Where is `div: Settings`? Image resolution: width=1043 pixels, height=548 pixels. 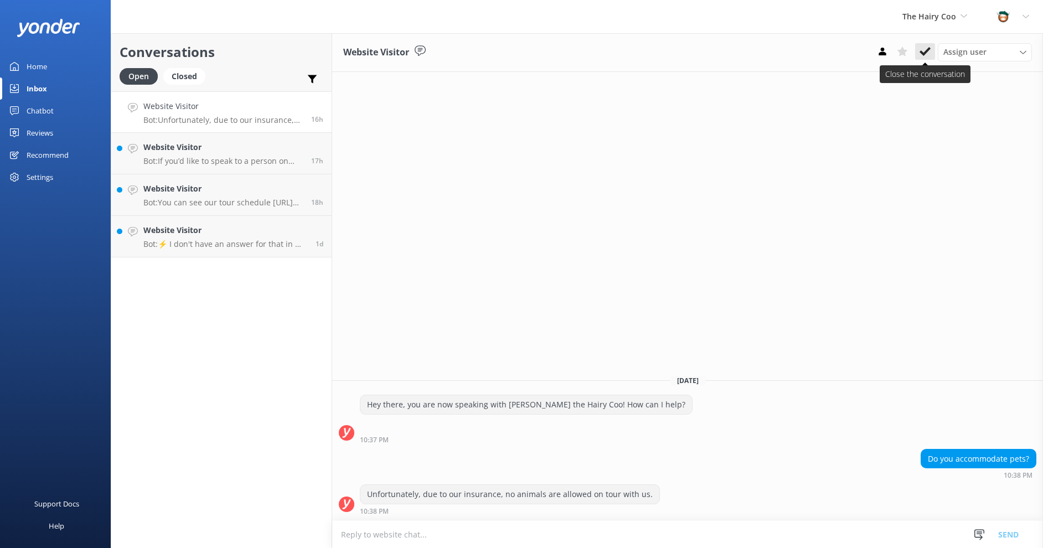 div: Settings is located at coordinates (40, 177).